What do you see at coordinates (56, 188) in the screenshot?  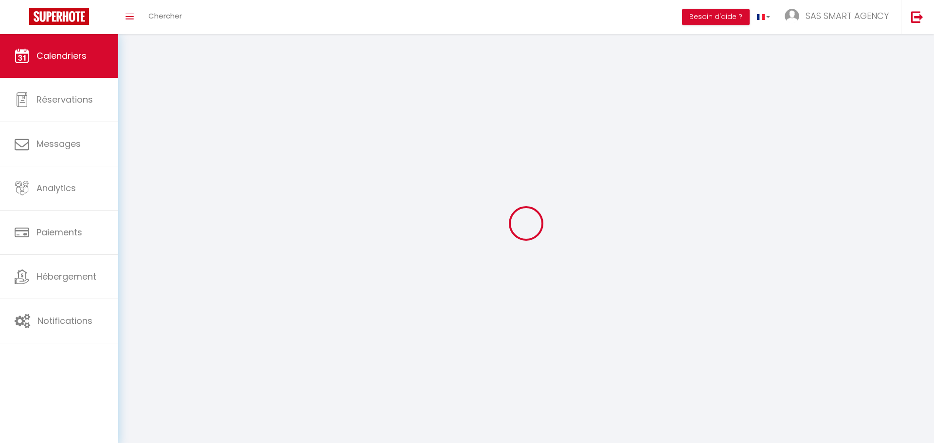 I see `span: Analytics` at bounding box center [56, 188].